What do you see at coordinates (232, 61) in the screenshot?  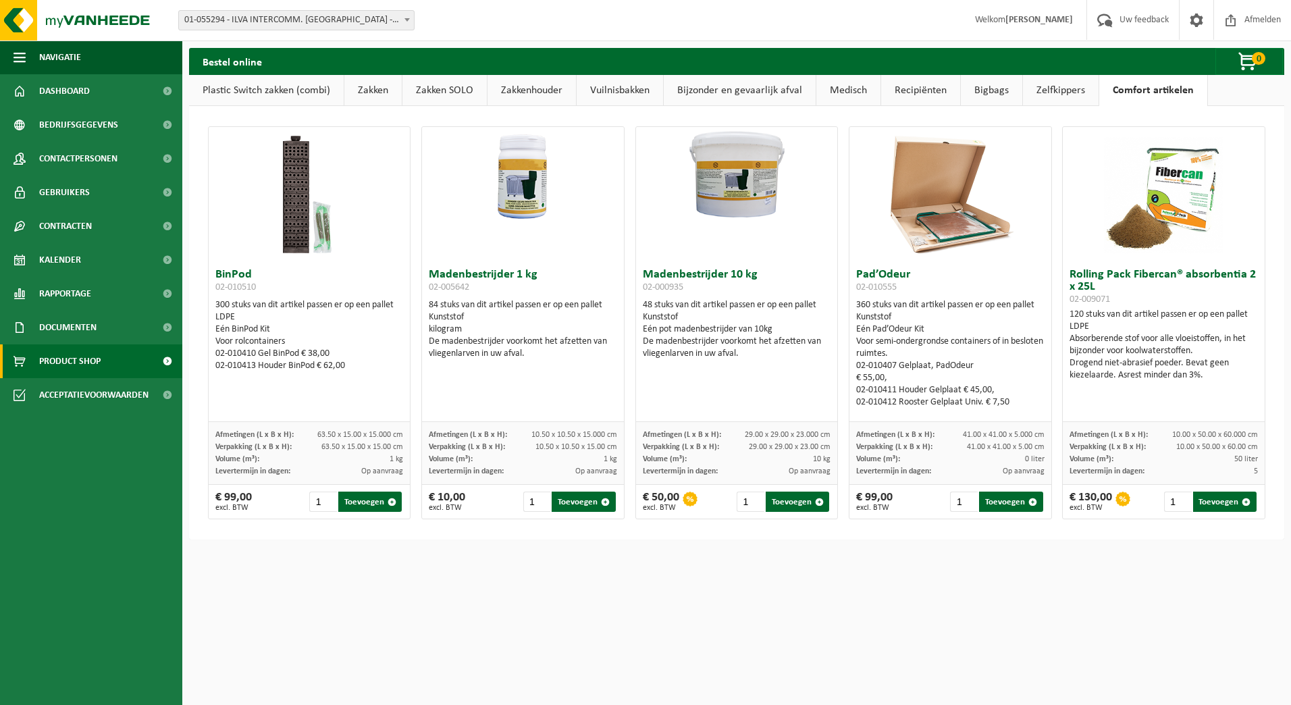 I see `h2: Bestel online` at bounding box center [232, 61].